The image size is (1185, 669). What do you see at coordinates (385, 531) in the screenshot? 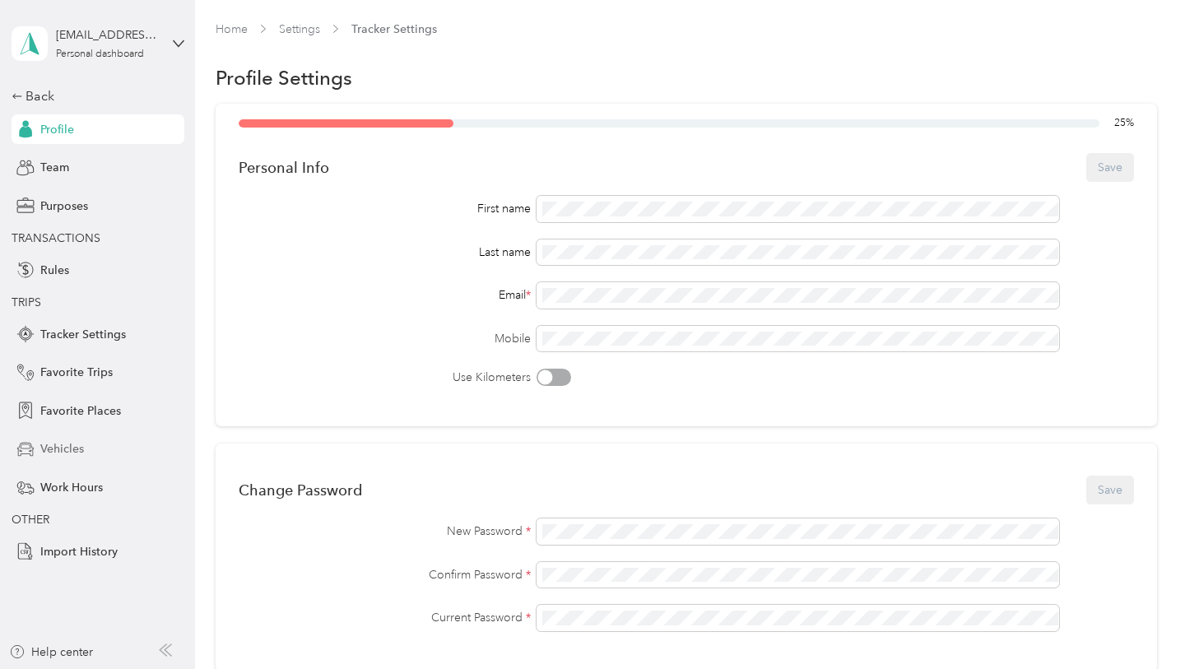
I see `label: New Password` at bounding box center [385, 531].